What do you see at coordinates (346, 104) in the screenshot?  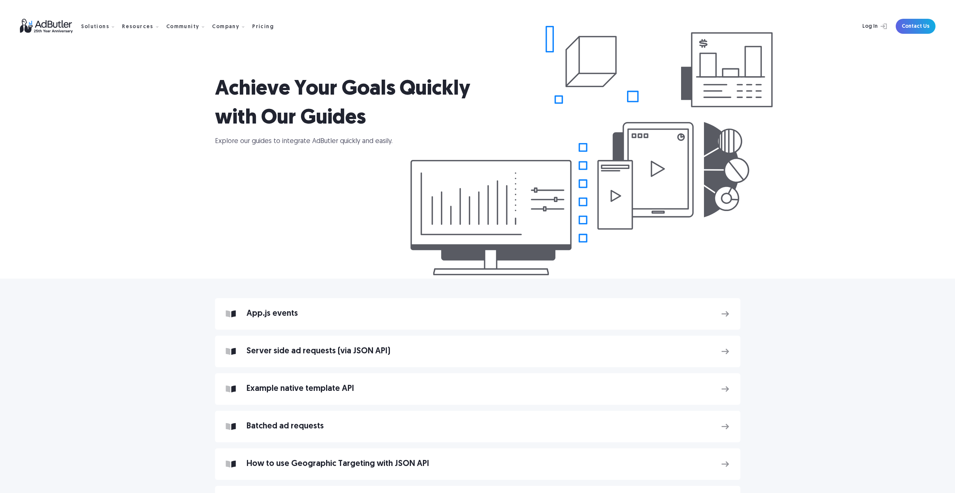 I see `h1: Achieve Your Goals Quickly with Our Guides` at bounding box center [346, 104].